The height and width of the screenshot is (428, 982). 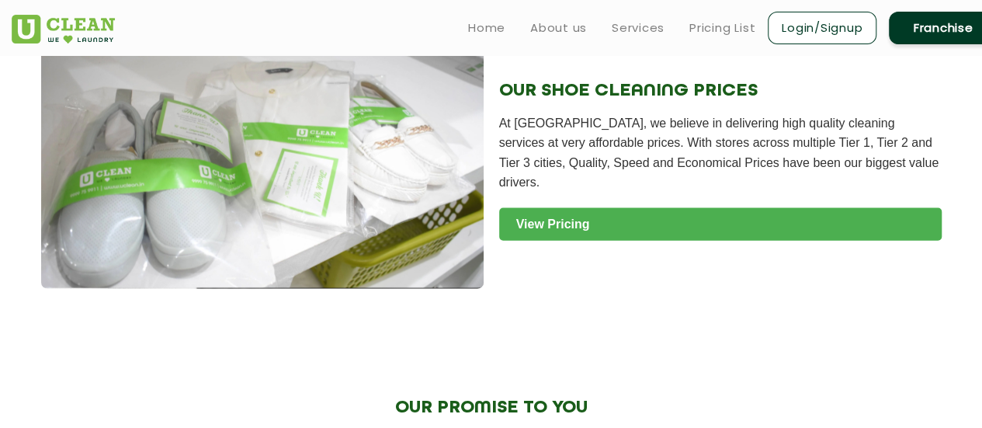 What do you see at coordinates (720, 224) in the screenshot?
I see `a: View Pricing` at bounding box center [720, 224].